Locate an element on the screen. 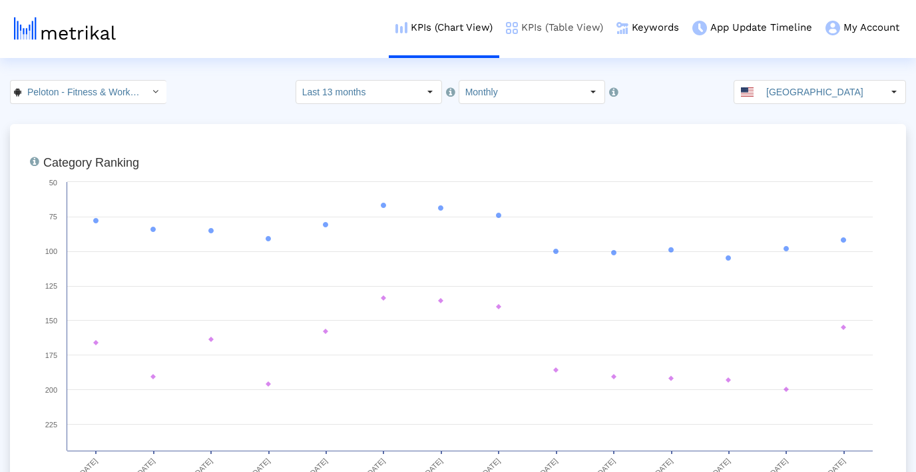 This screenshot has width=916, height=472. text: 75 is located at coordinates (53, 216).